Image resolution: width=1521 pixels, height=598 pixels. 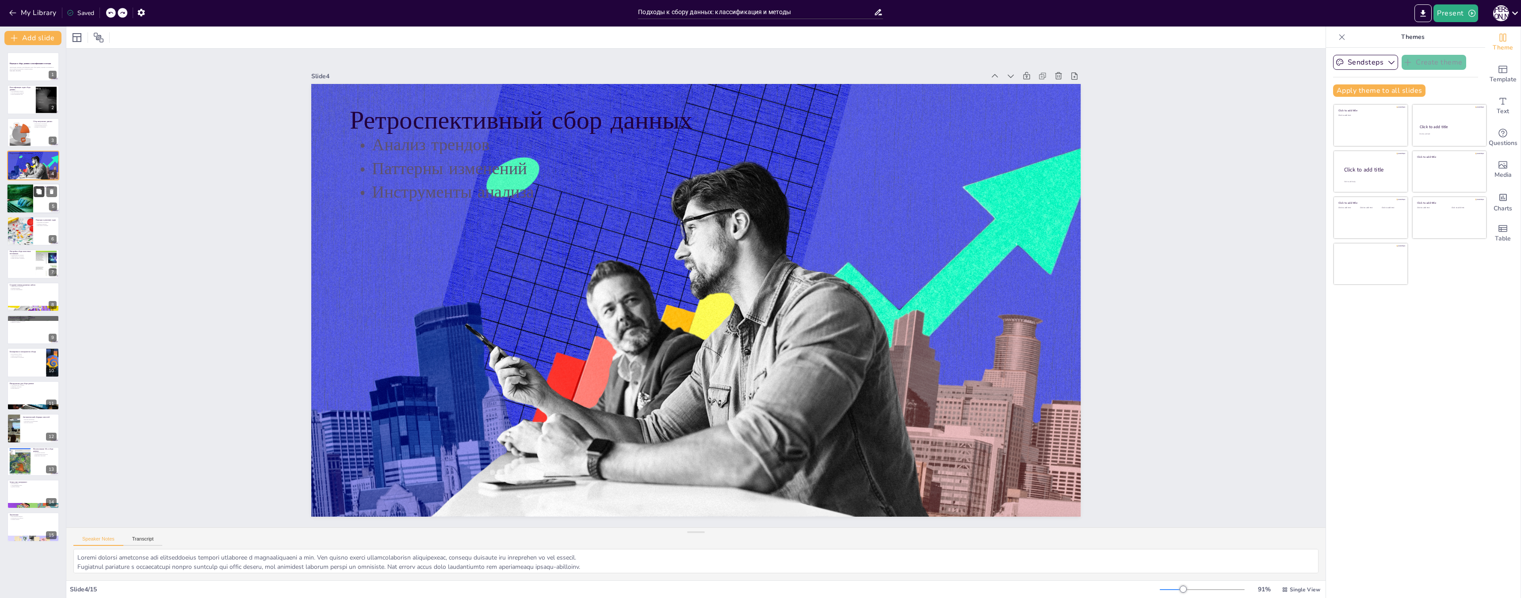 I want to click on p: Связи между данными, so click(x=46, y=191).